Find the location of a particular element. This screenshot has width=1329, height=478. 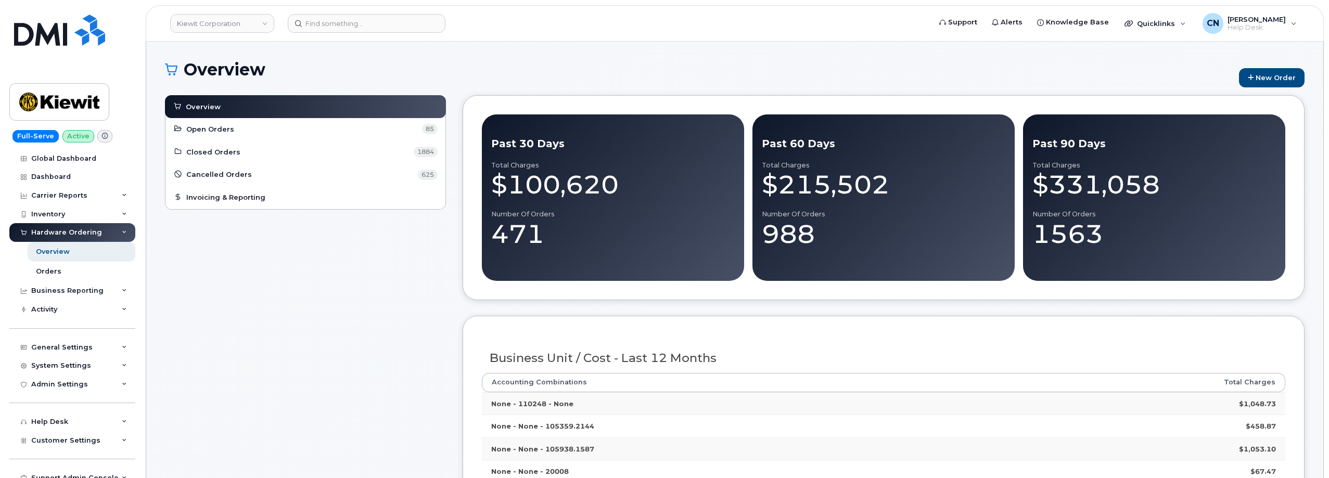

a: Overview is located at coordinates (305, 107).